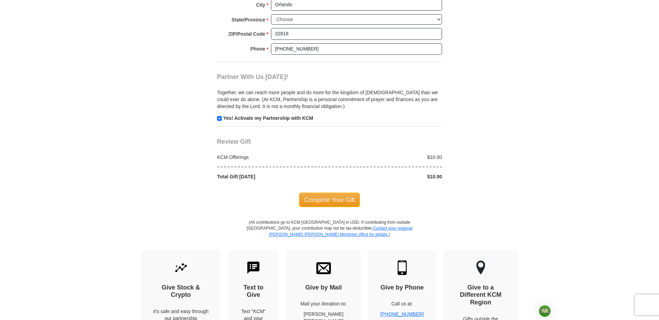 Image resolution: width=659 pixels, height=320 pixels. Describe the element at coordinates (324, 268) in the screenshot. I see `img: envelope.svg` at that location.